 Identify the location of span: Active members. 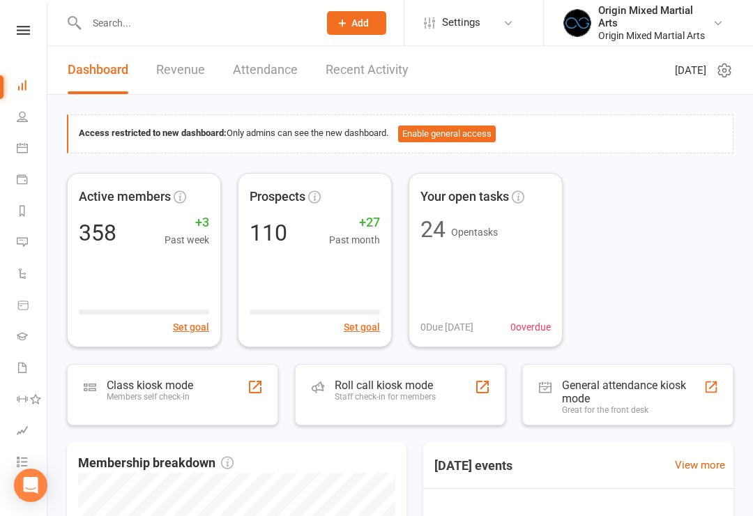
(125, 197).